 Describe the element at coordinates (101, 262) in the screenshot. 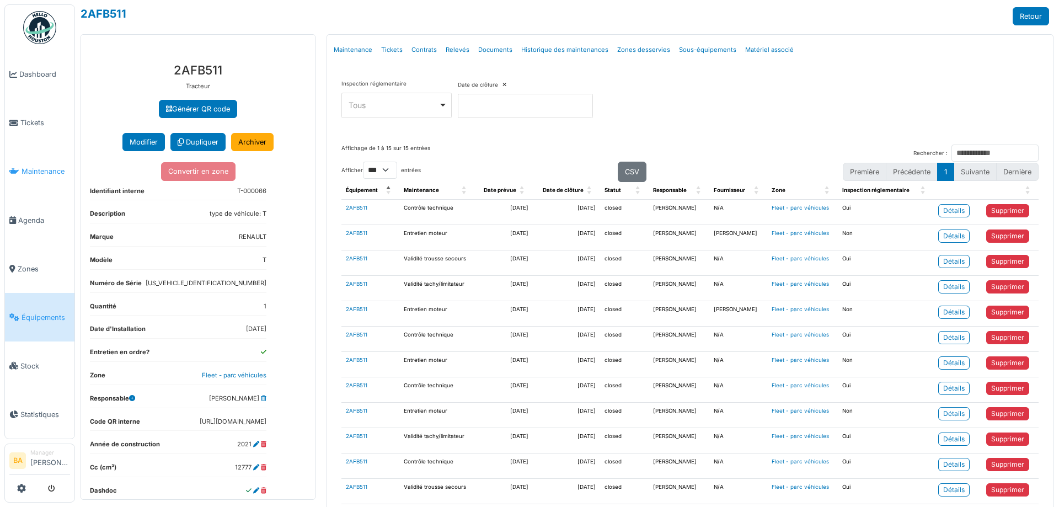

I see `dt: Modèle` at that location.